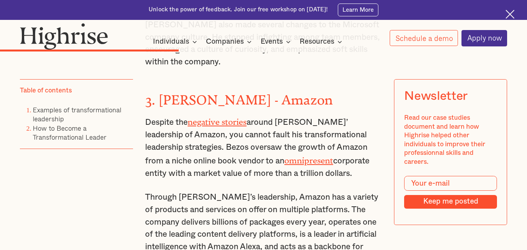  What do you see at coordinates (77, 114) in the screenshot?
I see `a: Examples of transformational leadership` at bounding box center [77, 114].